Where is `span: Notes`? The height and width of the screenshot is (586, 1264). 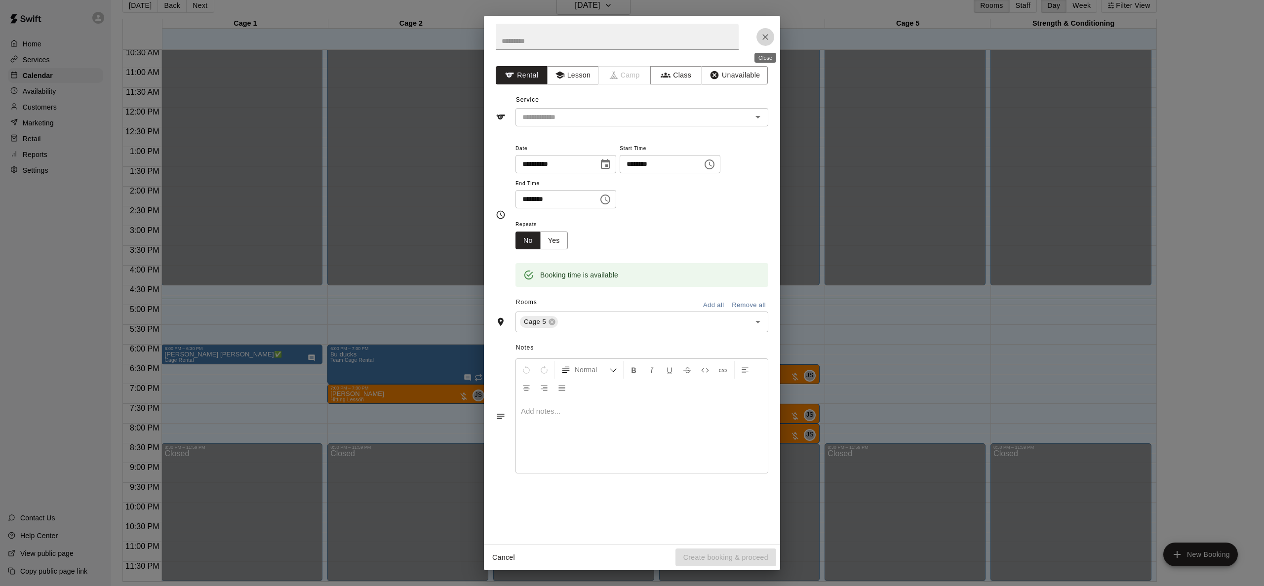
span: Notes is located at coordinates (642, 348).